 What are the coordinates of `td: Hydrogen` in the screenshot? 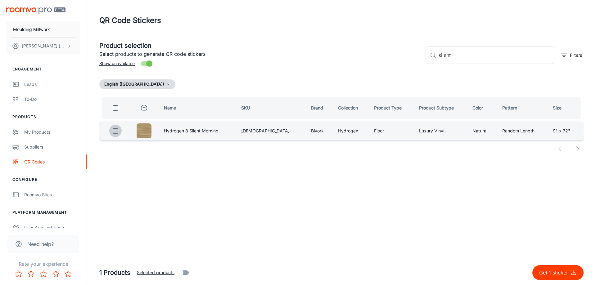 It's located at (351, 131).